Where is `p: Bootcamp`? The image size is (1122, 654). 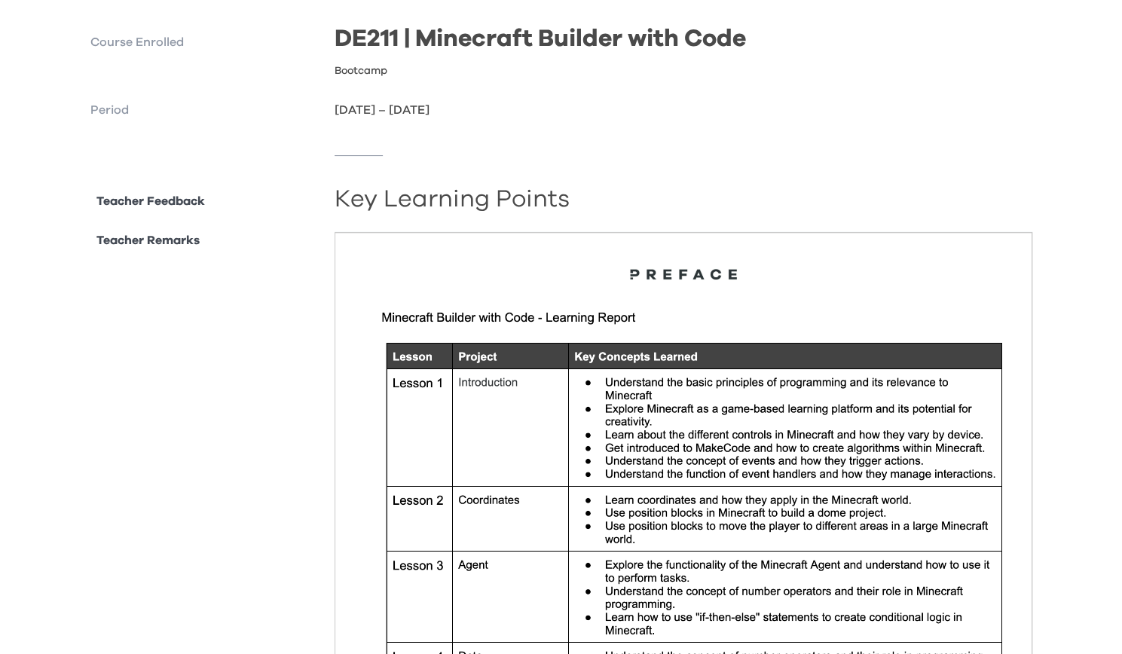 p: Bootcamp is located at coordinates (361, 71).